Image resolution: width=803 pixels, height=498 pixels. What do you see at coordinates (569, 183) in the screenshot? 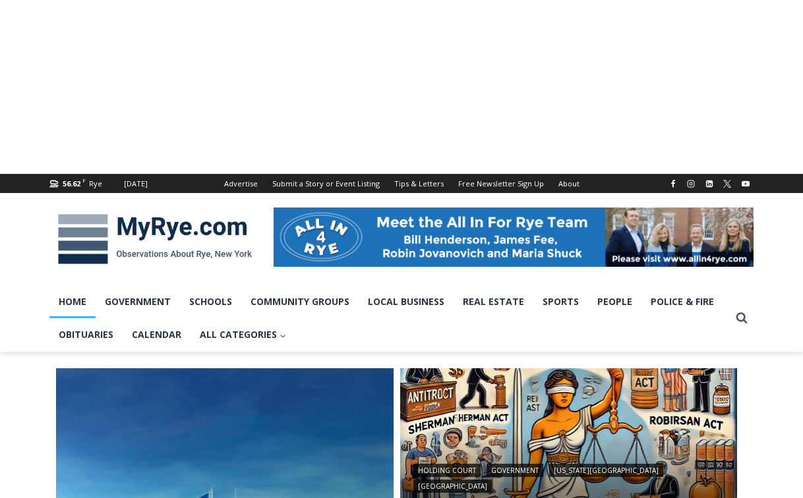
I see `a: About` at bounding box center [569, 183].